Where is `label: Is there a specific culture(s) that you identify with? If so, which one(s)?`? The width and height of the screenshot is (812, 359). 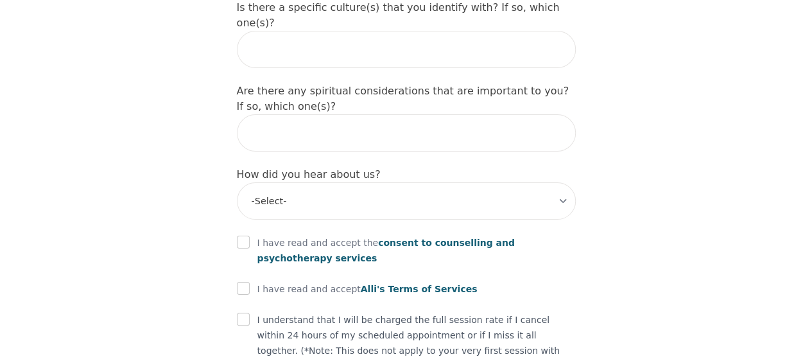 label: Is there a specific culture(s) that you identify with? If so, which one(s)? is located at coordinates (398, 15).